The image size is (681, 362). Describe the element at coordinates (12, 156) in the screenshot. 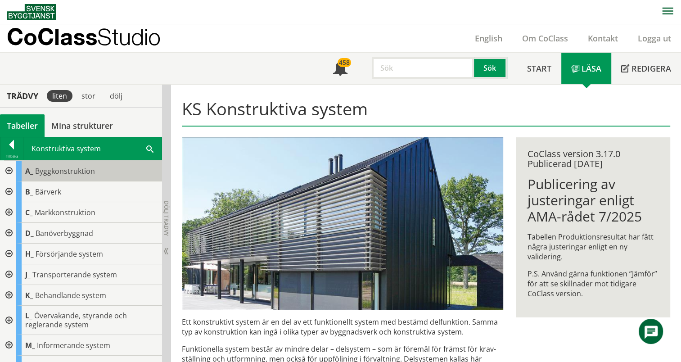

I see `div: Tillbaka` at that location.